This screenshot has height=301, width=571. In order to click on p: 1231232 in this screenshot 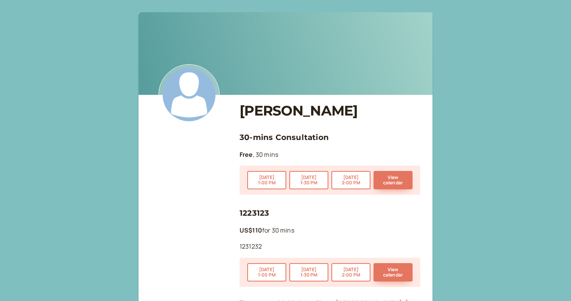, I will do `click(330, 247)`.